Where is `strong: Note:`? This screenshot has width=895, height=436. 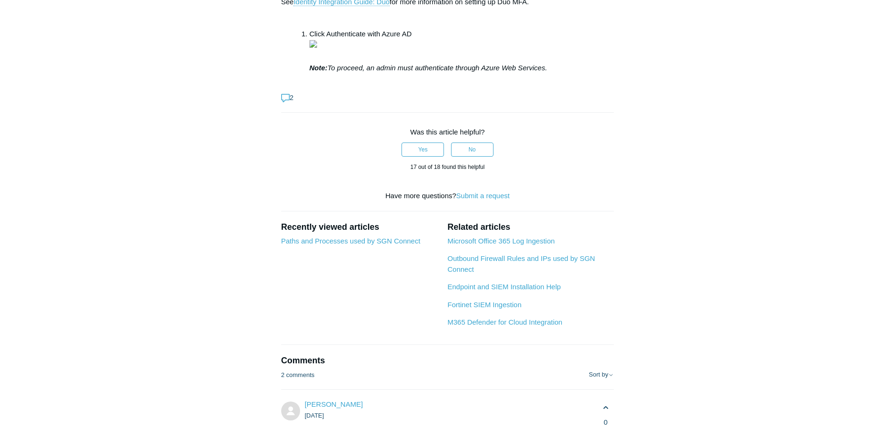
strong: Note: is located at coordinates (319, 67).